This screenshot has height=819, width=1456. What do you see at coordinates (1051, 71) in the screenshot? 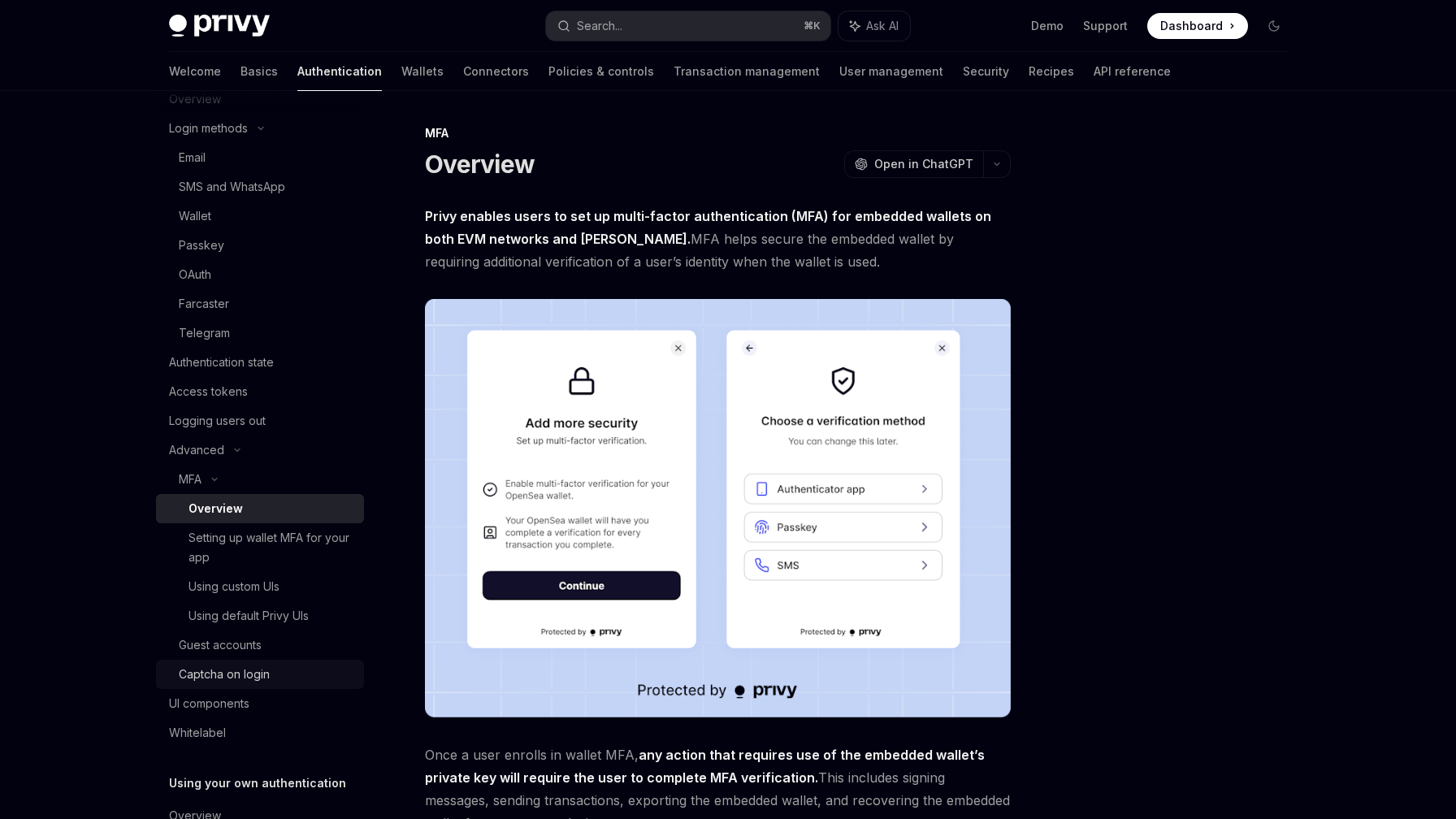
I see `a: Recipes` at bounding box center [1051, 71].